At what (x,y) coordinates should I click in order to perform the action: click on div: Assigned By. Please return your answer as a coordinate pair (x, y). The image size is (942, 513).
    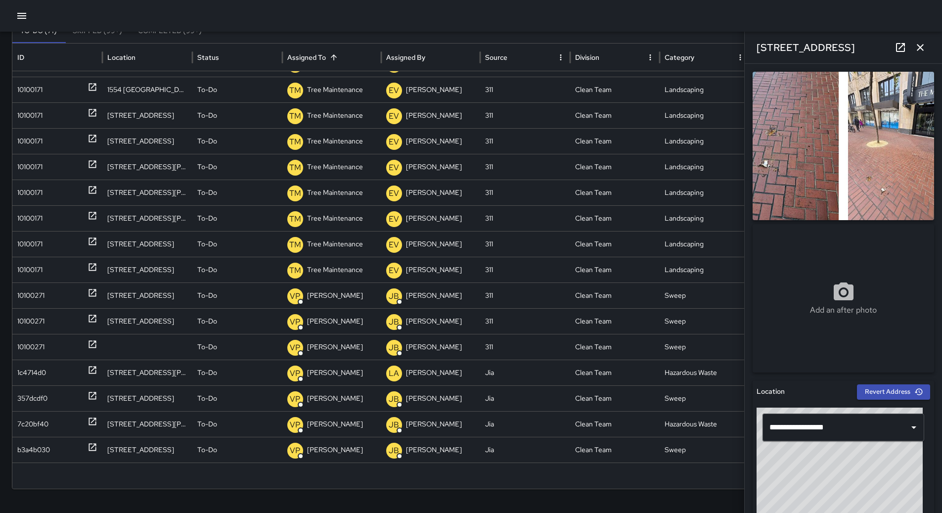
    Looking at the image, I should click on (406, 57).